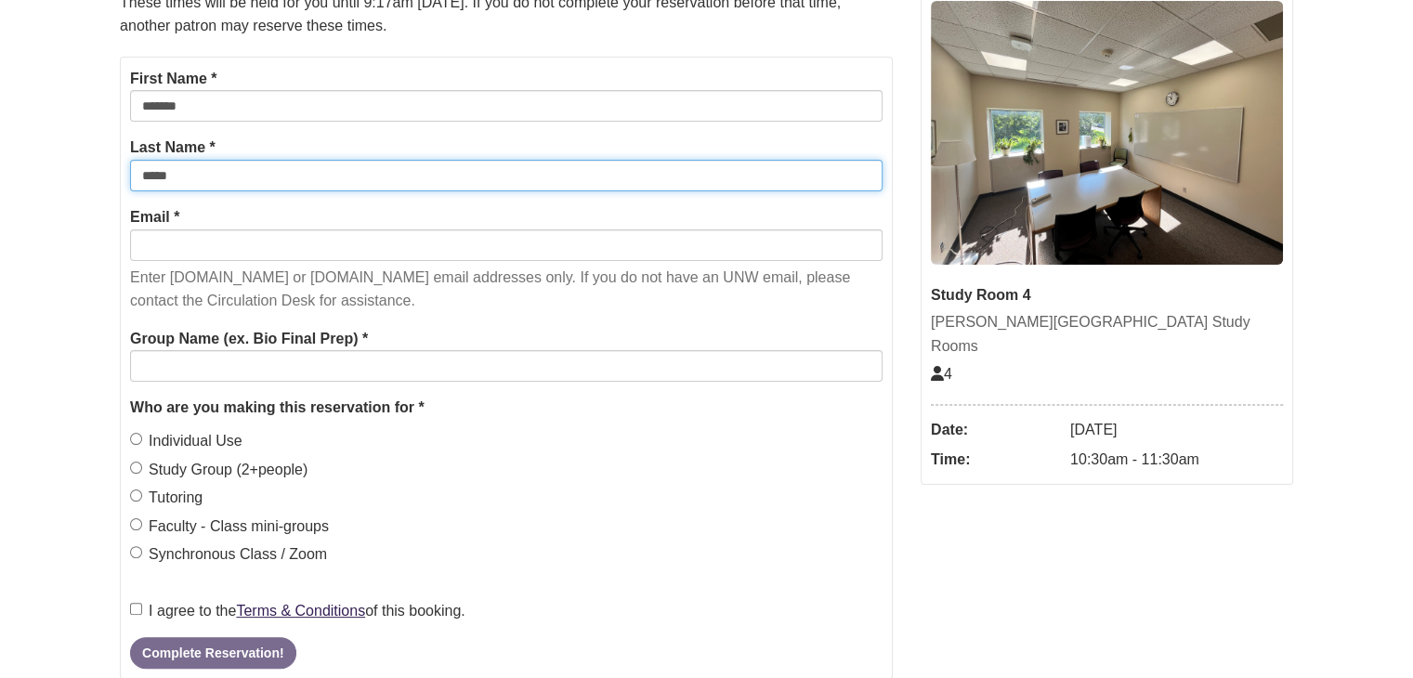 Image resolution: width=1413 pixels, height=678 pixels. What do you see at coordinates (136, 552) in the screenshot?
I see `input: Synchronous Class / Zoom` at bounding box center [136, 552].